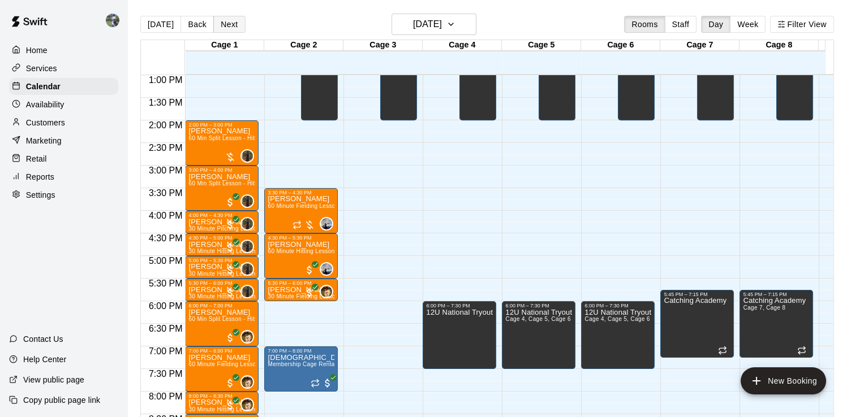 Image resolution: width=856 pixels, height=417 pixels. I want to click on p: Services, so click(41, 68).